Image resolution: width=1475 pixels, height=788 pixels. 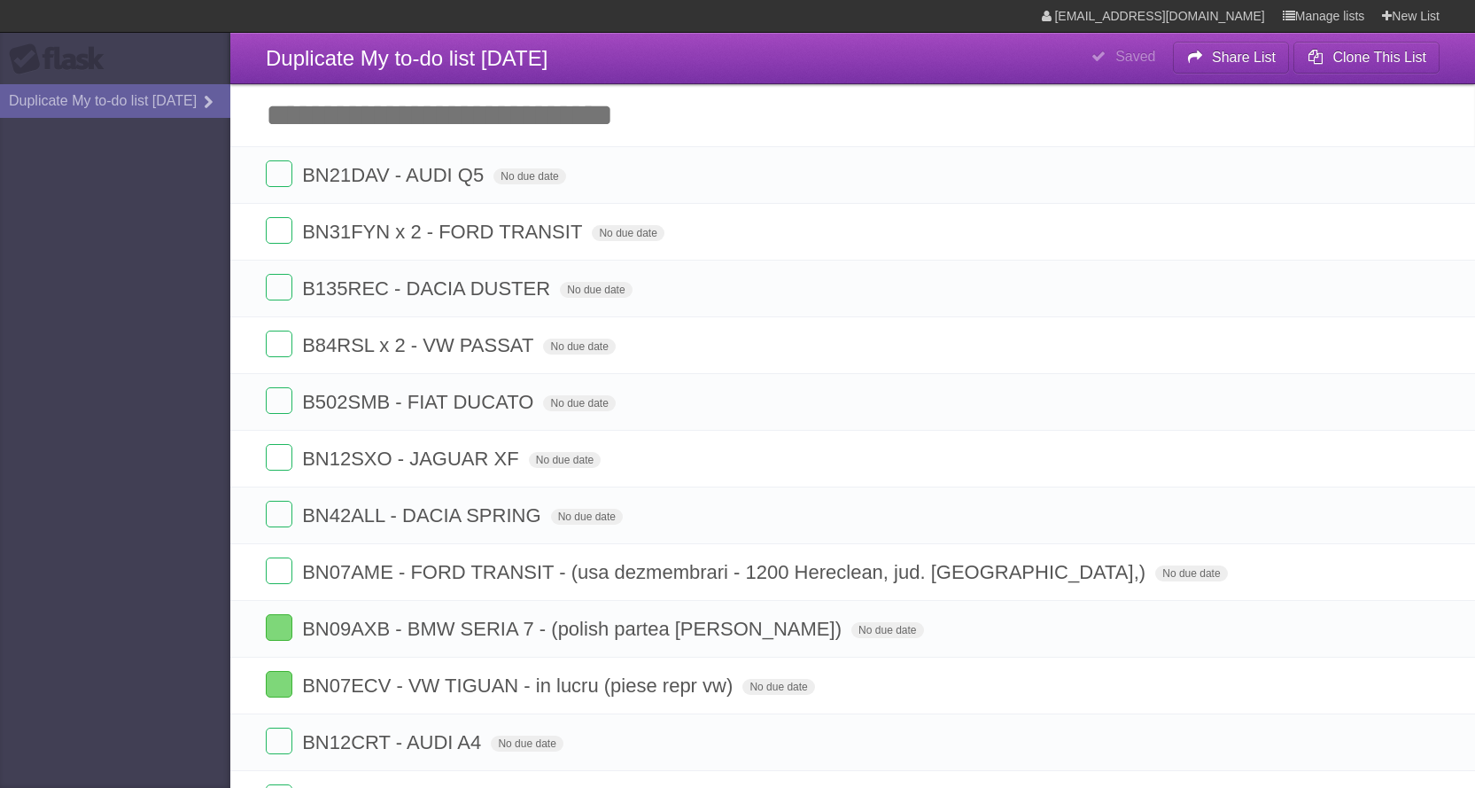 What do you see at coordinates (1244, 57) in the screenshot?
I see `b: Share List` at bounding box center [1244, 57].